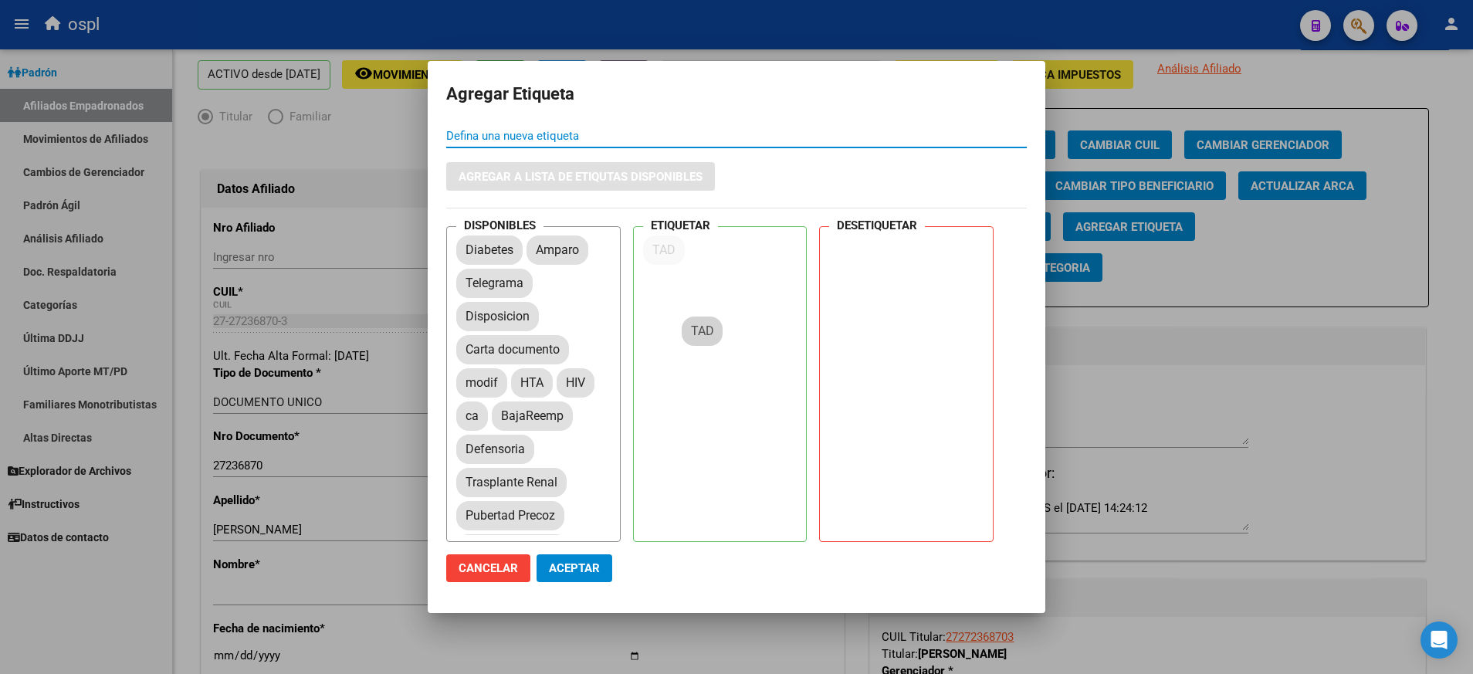  I want to click on mat-chip: Disposicion, so click(497, 316).